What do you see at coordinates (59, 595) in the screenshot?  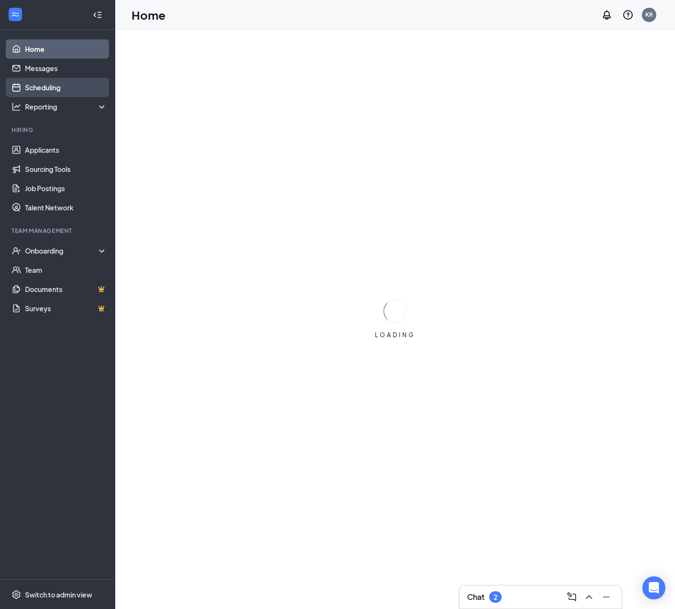 I see `div: Switch to admin view` at bounding box center [59, 595].